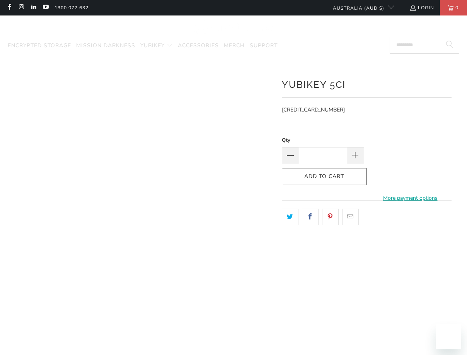 This screenshot has height=355, width=467. What do you see at coordinates (411, 198) in the screenshot?
I see `a: More payment options` at bounding box center [411, 198].